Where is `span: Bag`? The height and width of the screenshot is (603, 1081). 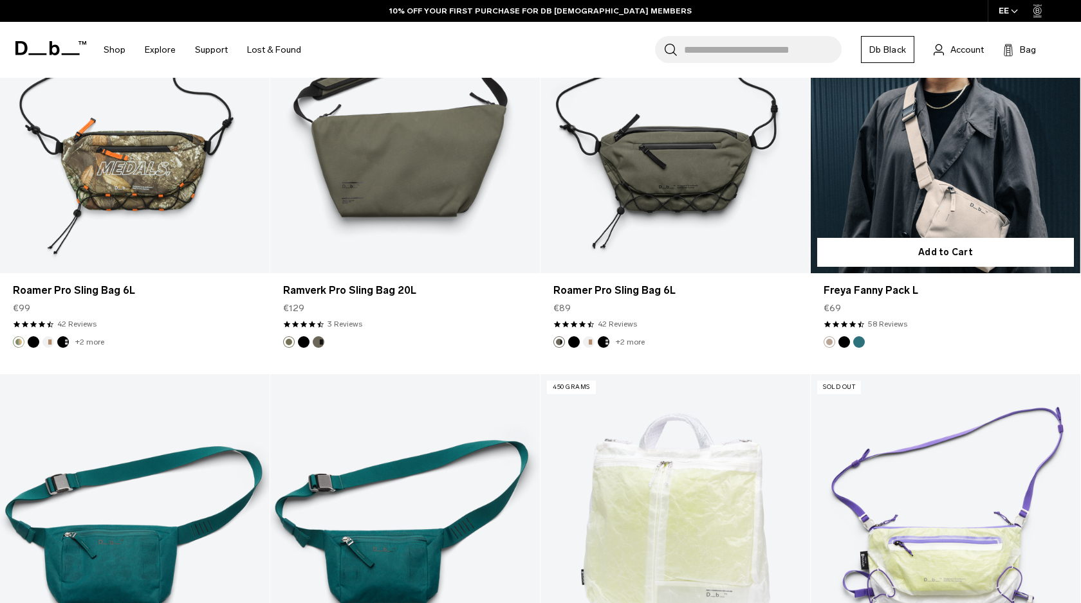
span: Bag is located at coordinates (1027, 50).